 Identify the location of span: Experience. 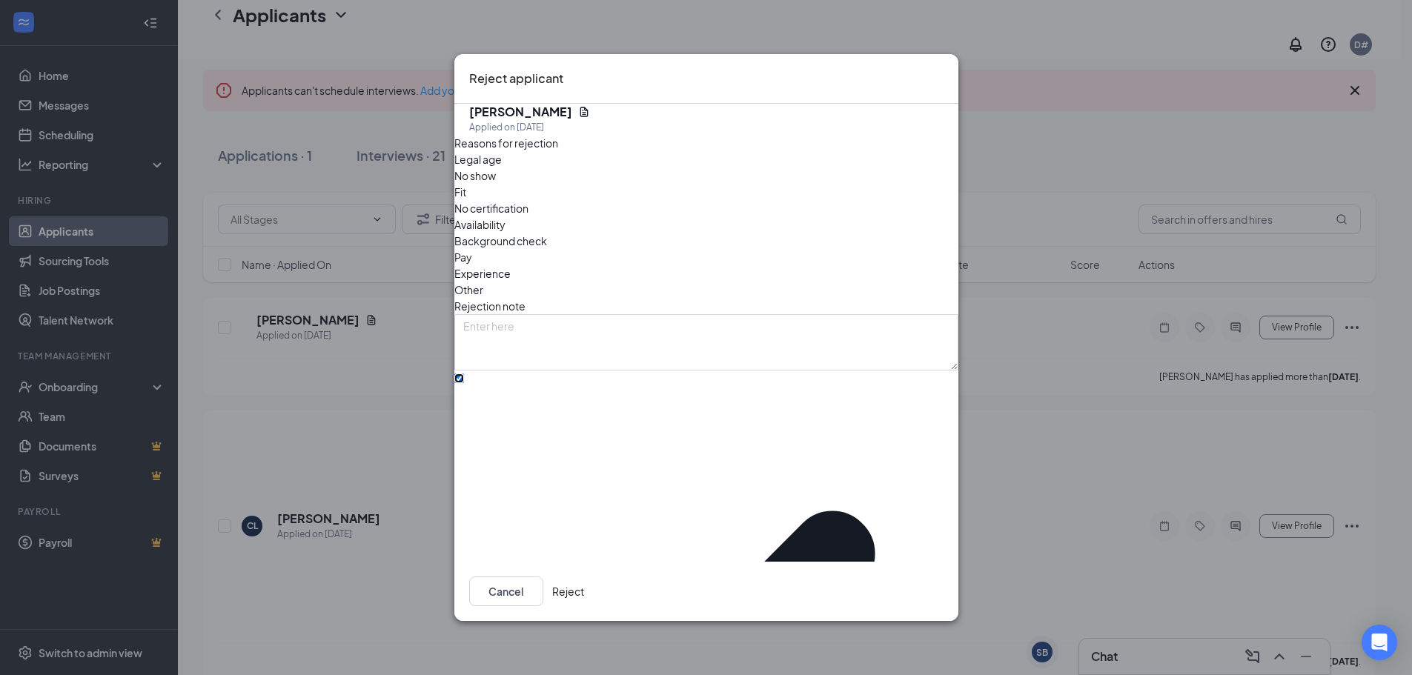
(483, 274).